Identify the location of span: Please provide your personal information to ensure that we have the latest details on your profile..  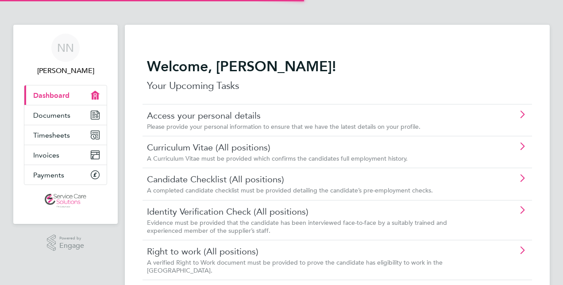
(284, 127).